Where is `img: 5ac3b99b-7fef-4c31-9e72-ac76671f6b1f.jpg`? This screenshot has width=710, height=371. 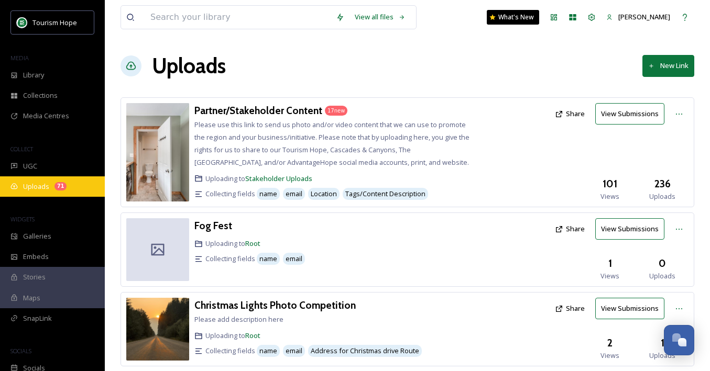 img: 5ac3b99b-7fef-4c31-9e72-ac76671f6b1f.jpg is located at coordinates (158, 152).